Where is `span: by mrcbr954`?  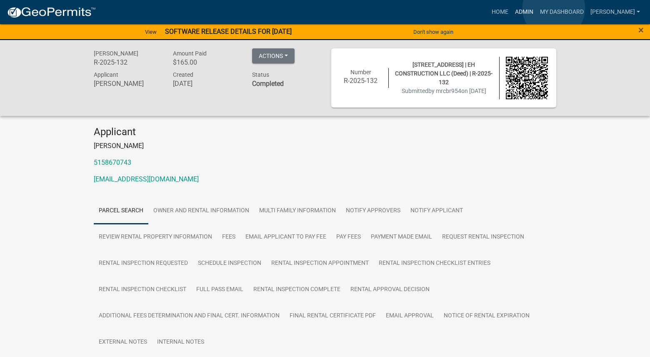 span: by mrcbr954 is located at coordinates (445, 91).